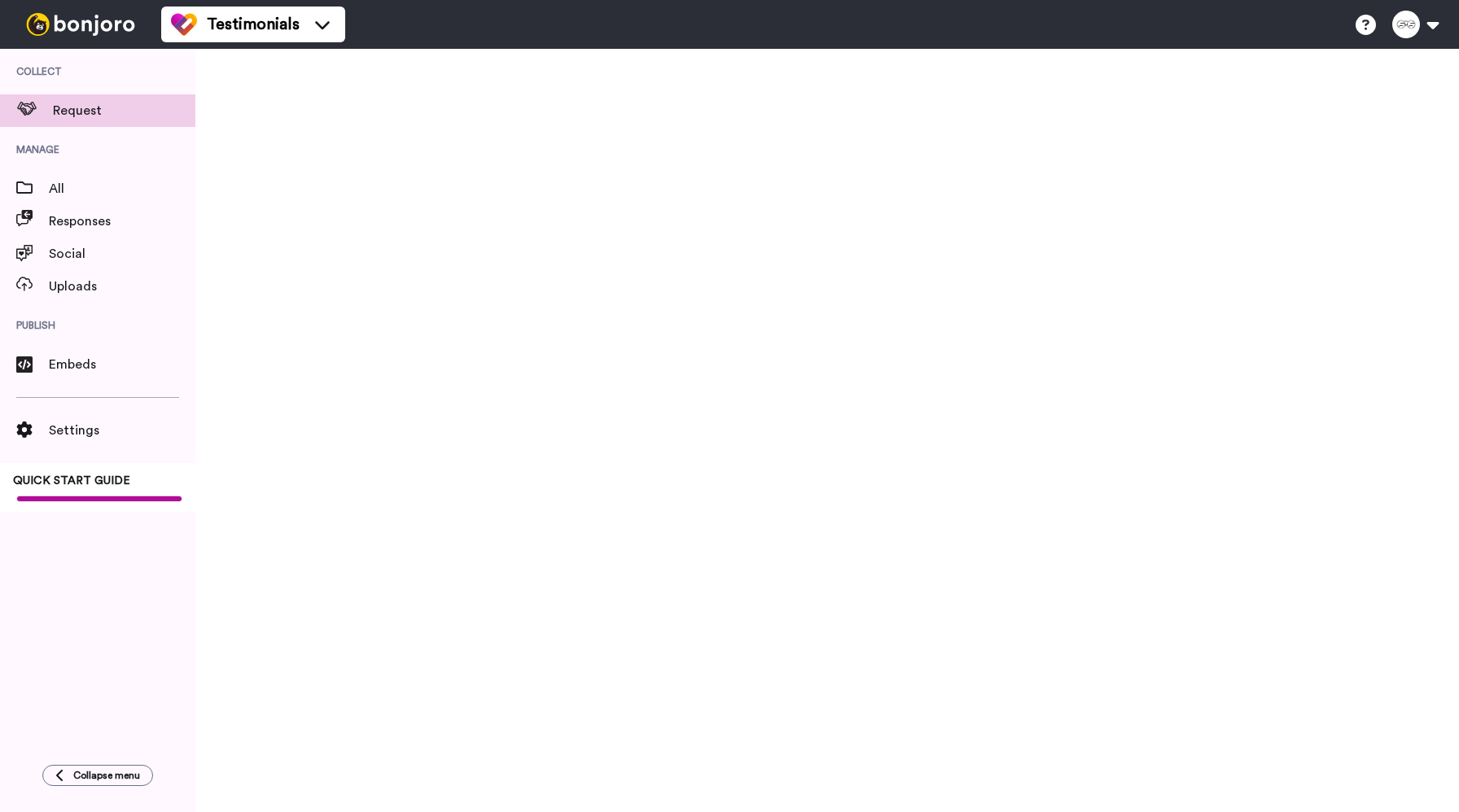 This screenshot has height=812, width=1459. Describe the element at coordinates (184, 24) in the screenshot. I see `img: tm-color.svg` at that location.